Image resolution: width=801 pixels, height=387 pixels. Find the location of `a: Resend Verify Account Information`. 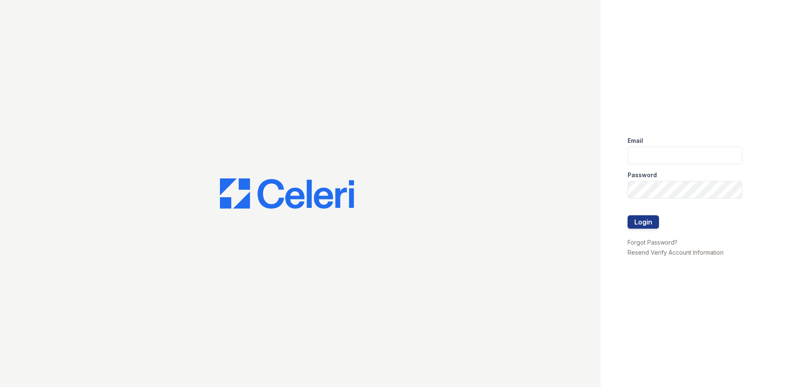

a: Resend Verify Account Information is located at coordinates (676, 252).